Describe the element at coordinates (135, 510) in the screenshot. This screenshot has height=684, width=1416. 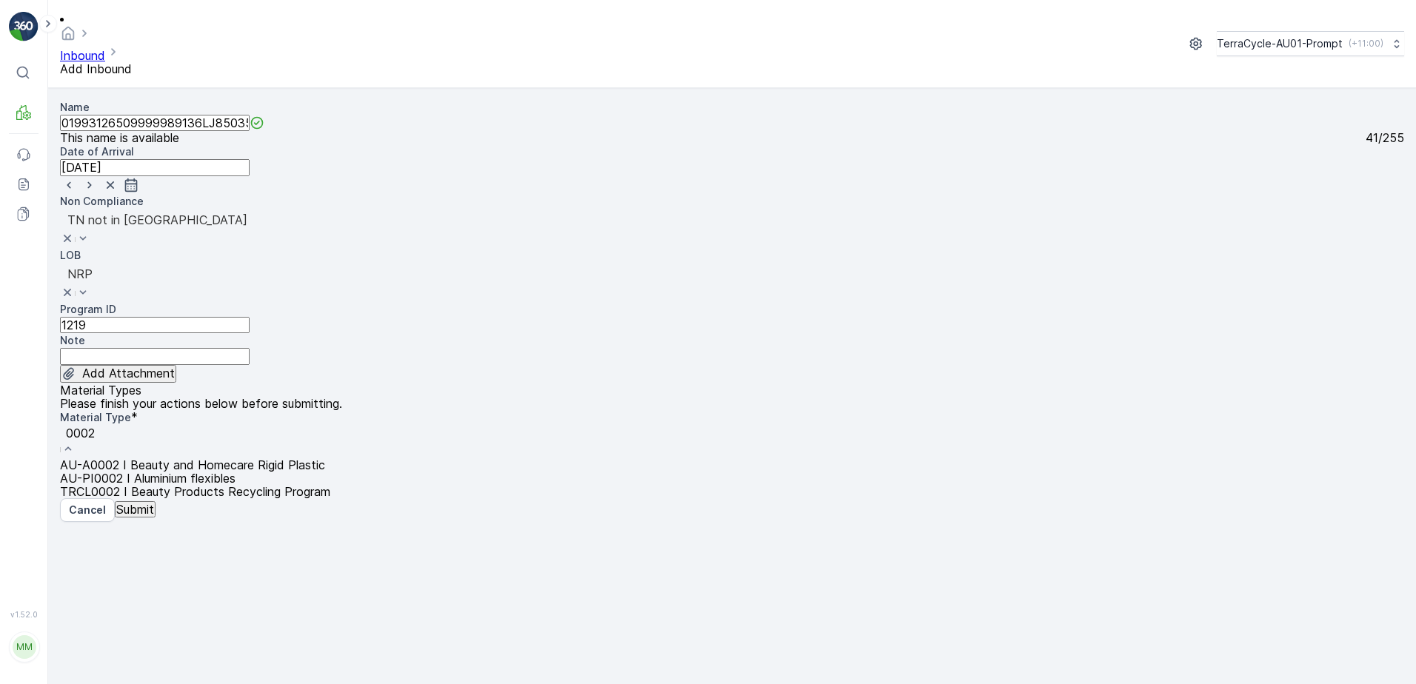
I see `button: Submit` at that location.